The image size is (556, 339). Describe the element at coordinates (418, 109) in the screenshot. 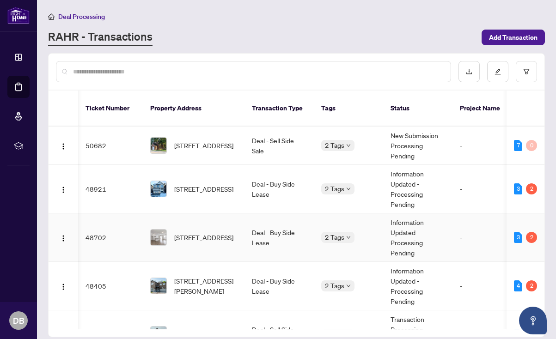

I see `th: Status` at that location.